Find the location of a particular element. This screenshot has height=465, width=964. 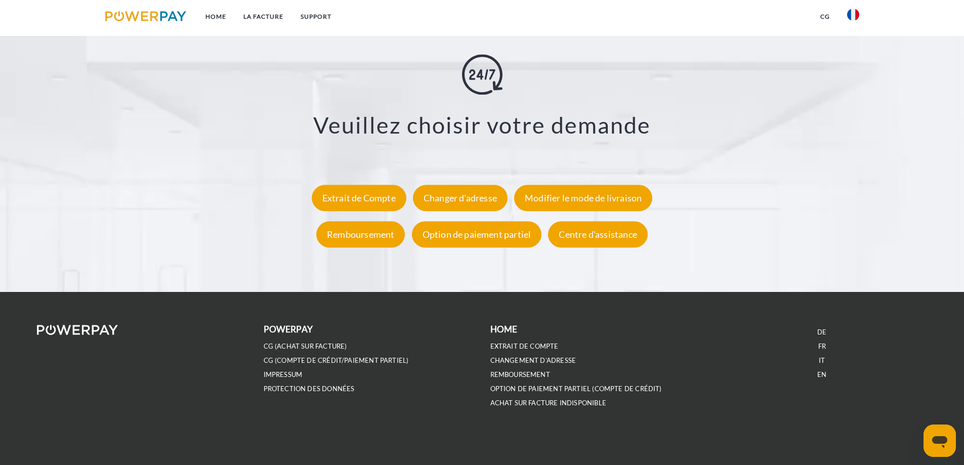

a: ACHAT SUR FACTURE INDISPONIBLE is located at coordinates (548, 403).